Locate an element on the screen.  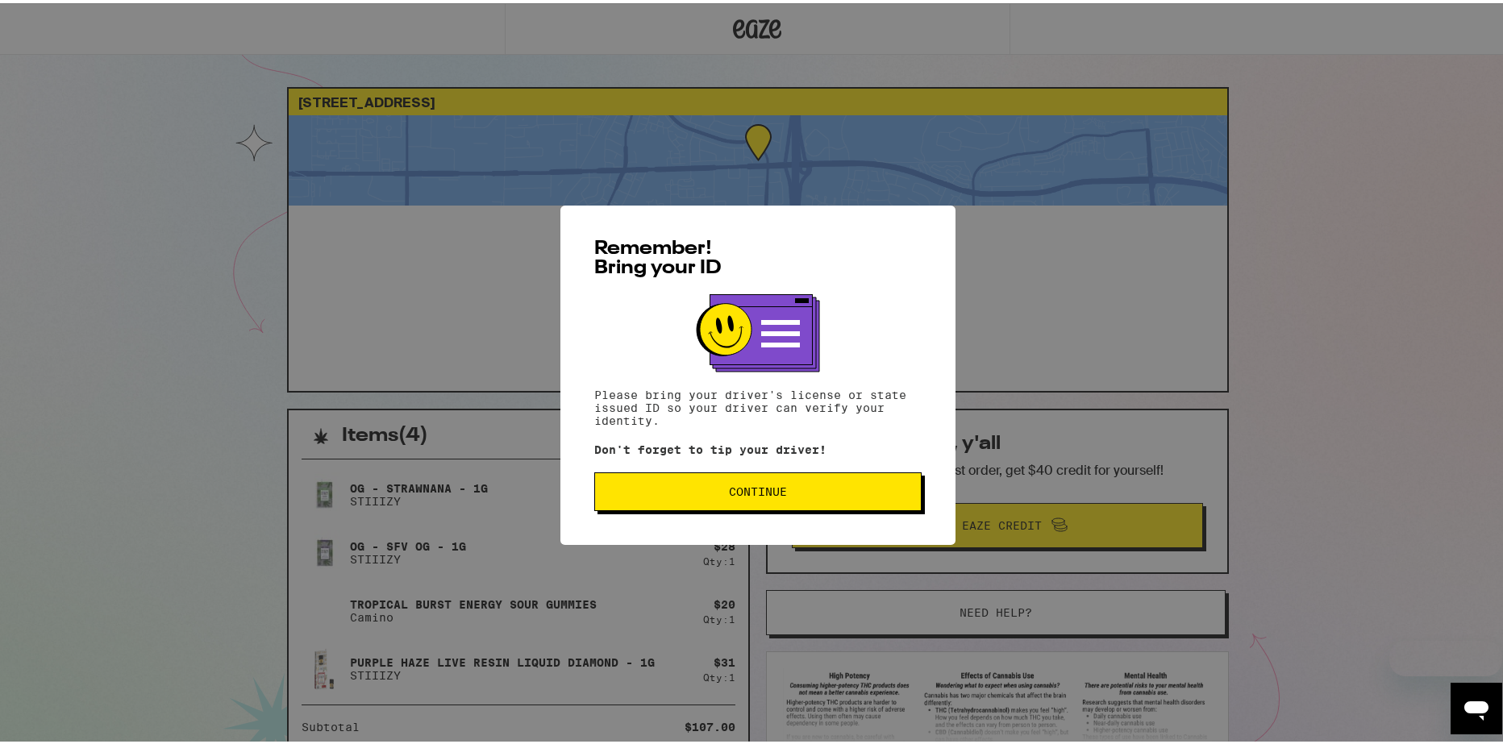
button: Continue is located at coordinates (758, 489).